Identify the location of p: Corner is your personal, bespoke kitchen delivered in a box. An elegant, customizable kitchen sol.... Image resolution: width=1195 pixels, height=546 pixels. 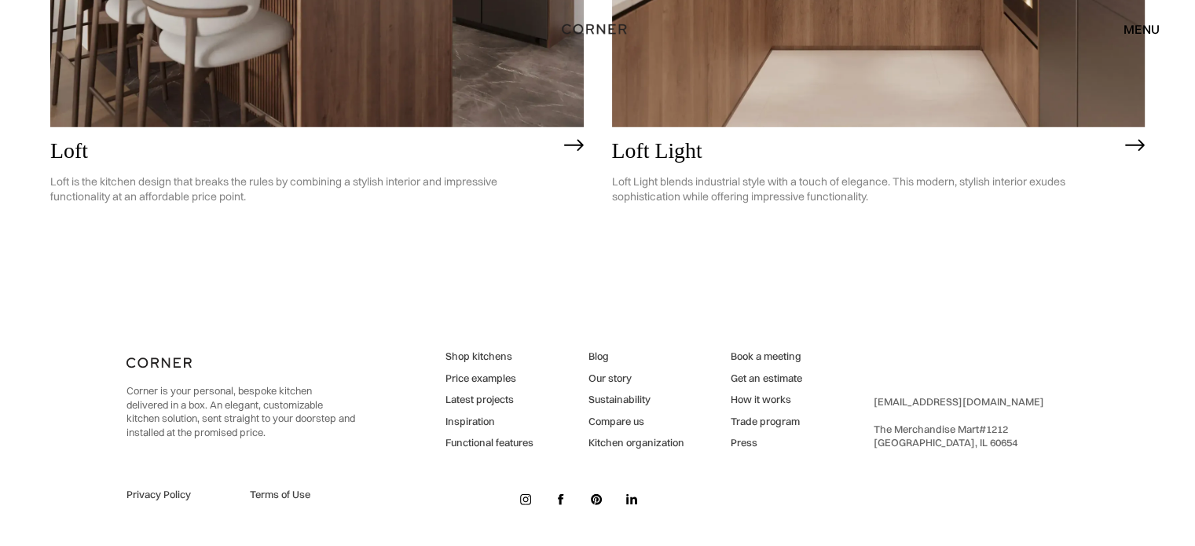
(240, 412).